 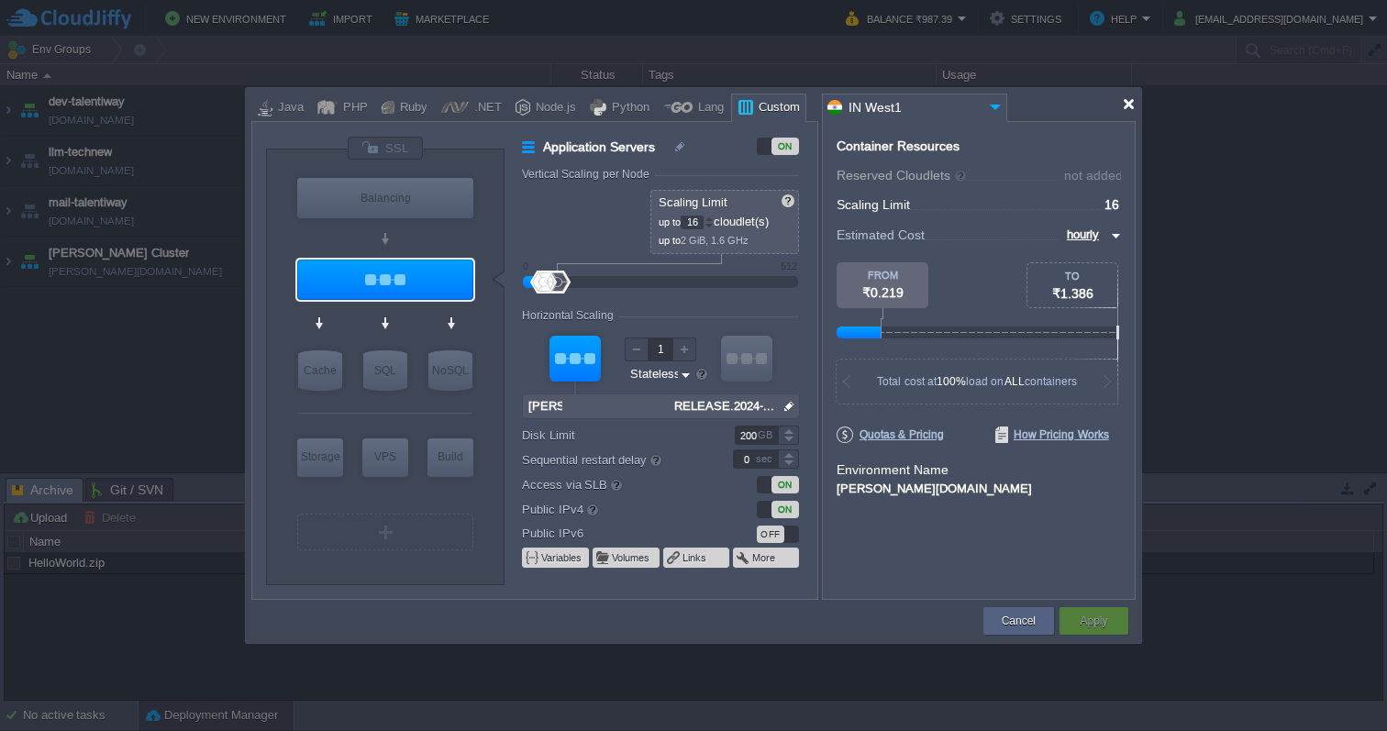 What do you see at coordinates (881, 235) in the screenshot?
I see `span: Estimated Cost` at bounding box center [881, 235].